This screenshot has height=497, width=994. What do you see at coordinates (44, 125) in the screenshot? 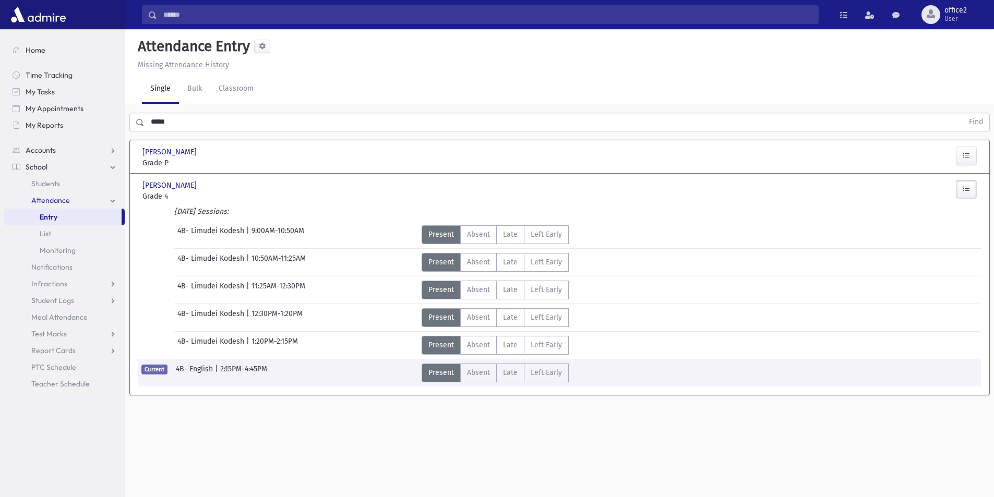
I see `span: My Reports` at bounding box center [44, 125].